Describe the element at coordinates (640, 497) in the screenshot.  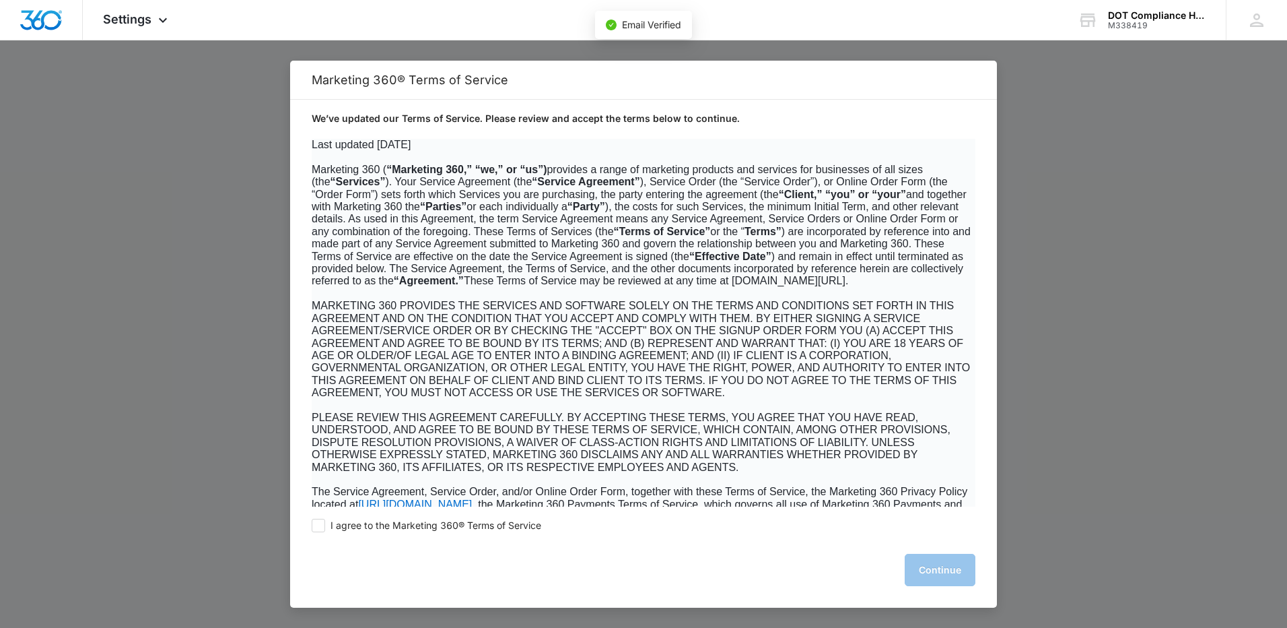
I see `span: The Service Agreement, Service Order, and/or Online Order Form, together with these Terms of Serv...` at that location.